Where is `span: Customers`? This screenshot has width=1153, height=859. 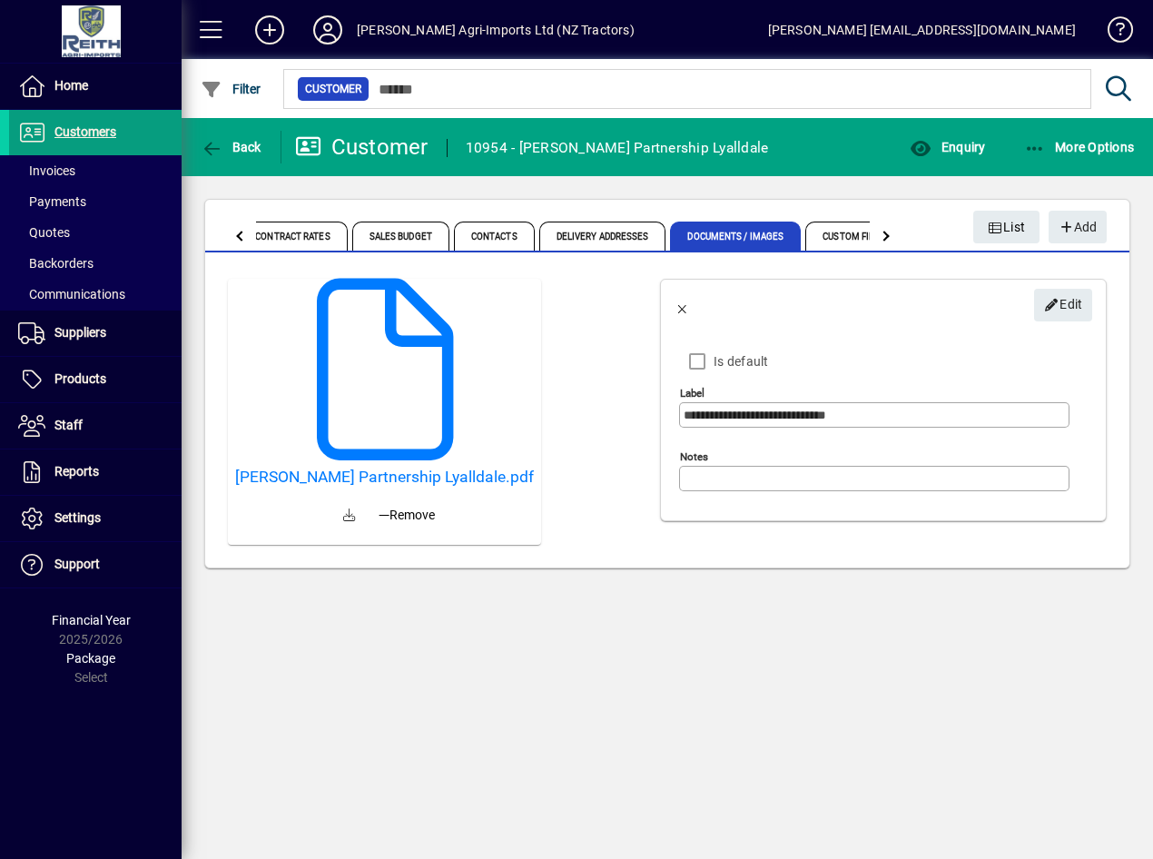
span: Customers is located at coordinates (85, 132).